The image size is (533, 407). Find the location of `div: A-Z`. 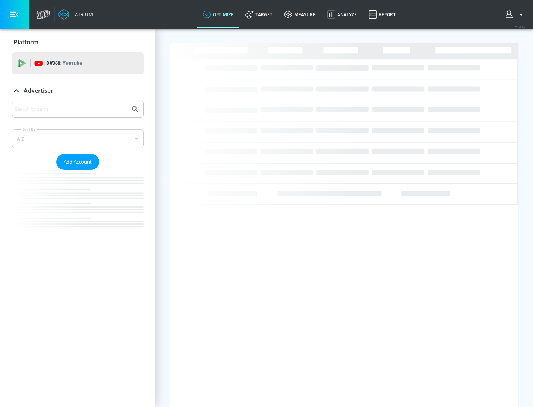

div: A-Z is located at coordinates (78, 139).